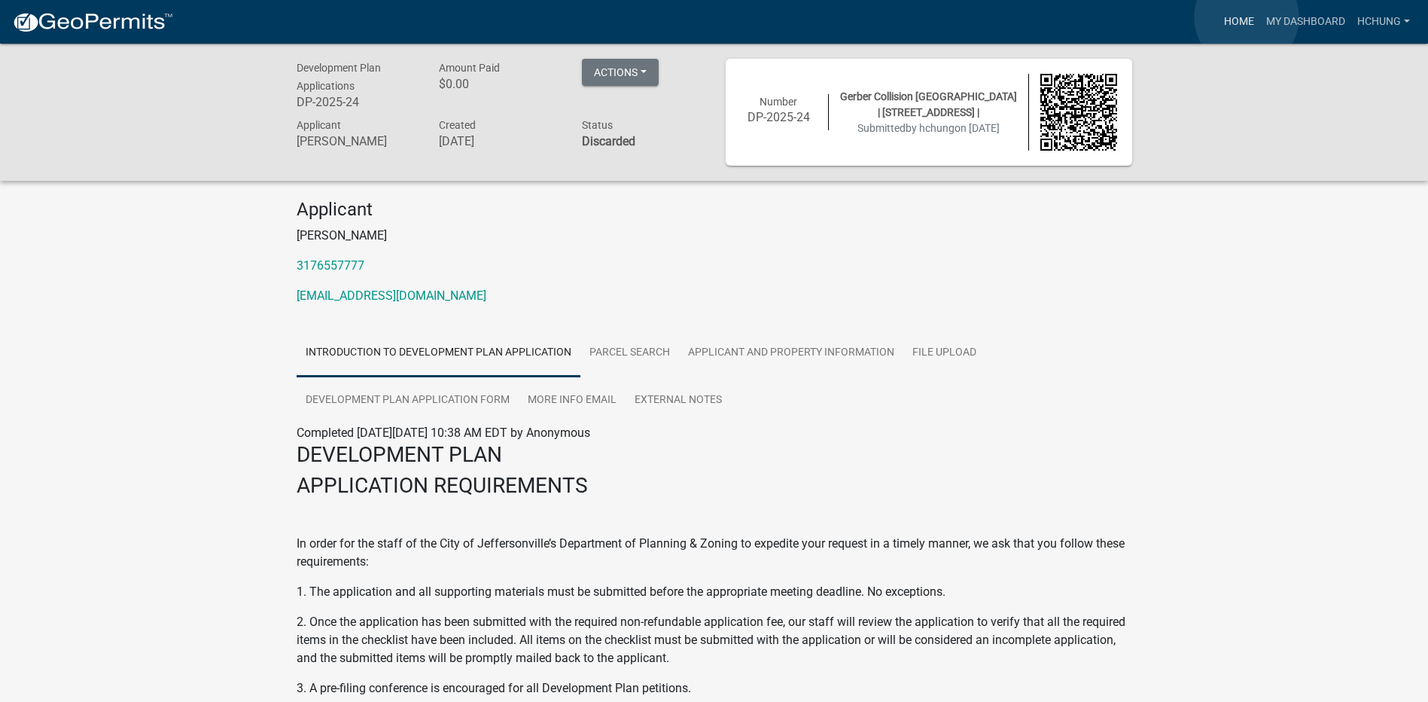 This screenshot has width=1428, height=702. Describe the element at coordinates (331, 265) in the screenshot. I see `a: 3176557777` at that location.